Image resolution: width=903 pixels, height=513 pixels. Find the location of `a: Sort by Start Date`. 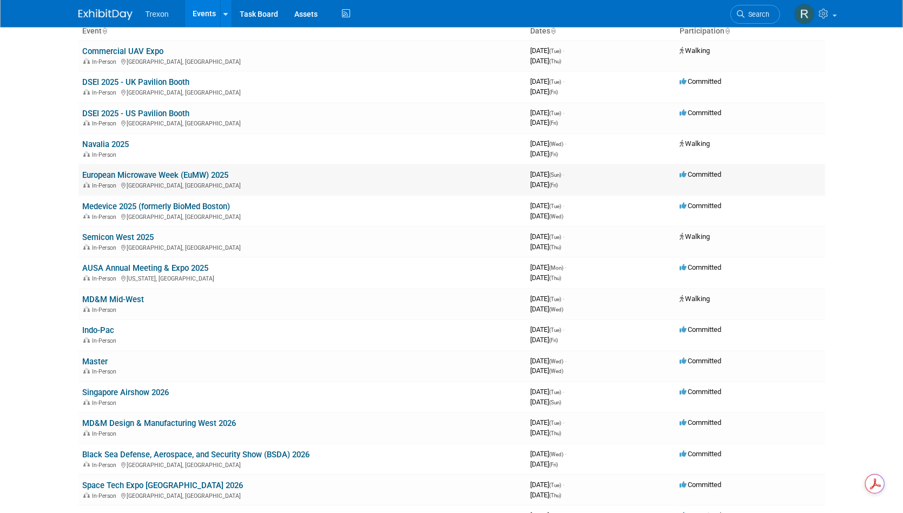

a: Sort by Start Date is located at coordinates (553, 31).